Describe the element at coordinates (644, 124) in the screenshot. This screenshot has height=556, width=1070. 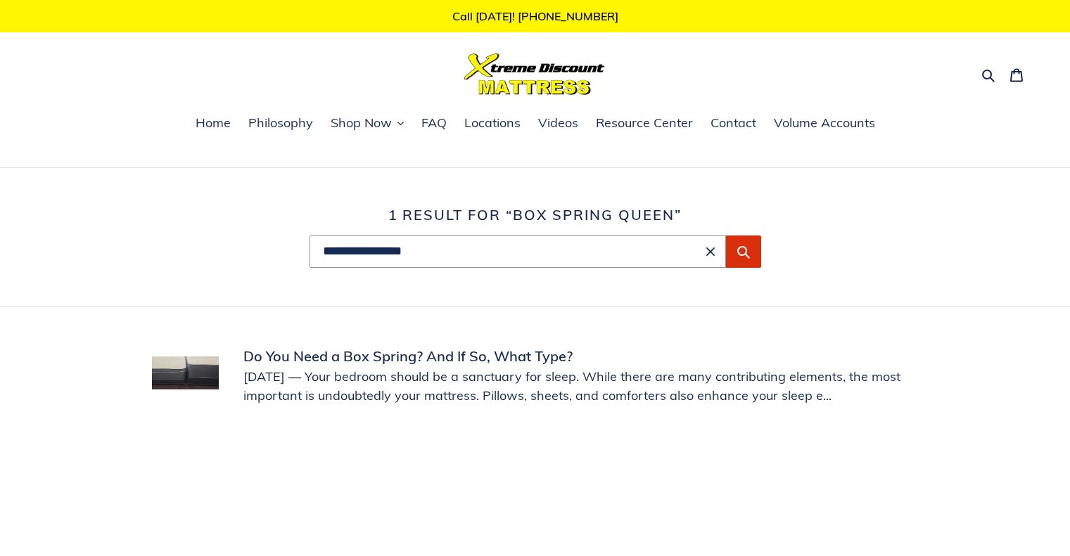
I see `a: Resource Center` at that location.